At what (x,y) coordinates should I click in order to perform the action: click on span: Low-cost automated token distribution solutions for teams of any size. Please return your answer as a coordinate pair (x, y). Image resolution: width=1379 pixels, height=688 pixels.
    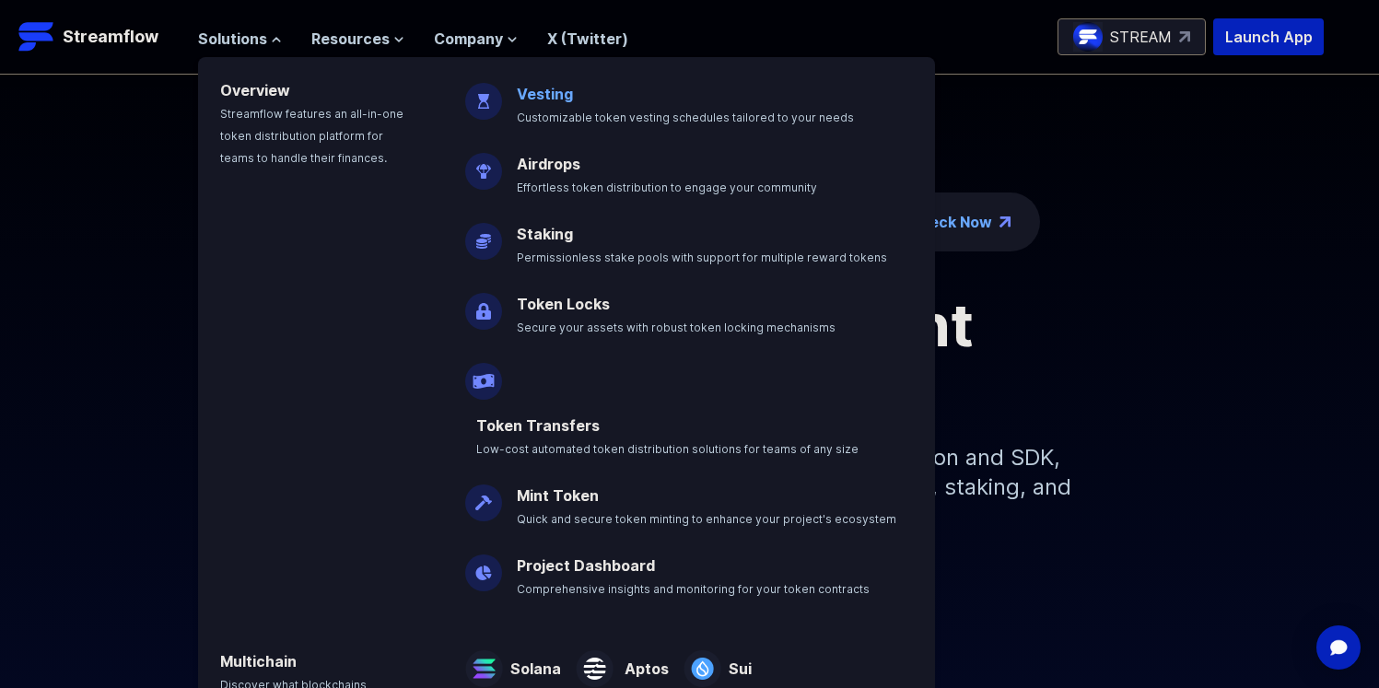
    Looking at the image, I should click on (667, 449).